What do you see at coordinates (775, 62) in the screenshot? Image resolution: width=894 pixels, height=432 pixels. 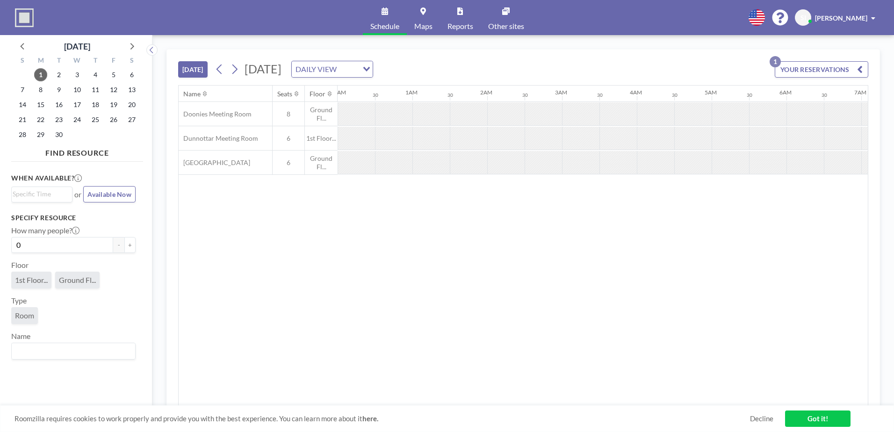 I see `p: 1` at bounding box center [775, 62].